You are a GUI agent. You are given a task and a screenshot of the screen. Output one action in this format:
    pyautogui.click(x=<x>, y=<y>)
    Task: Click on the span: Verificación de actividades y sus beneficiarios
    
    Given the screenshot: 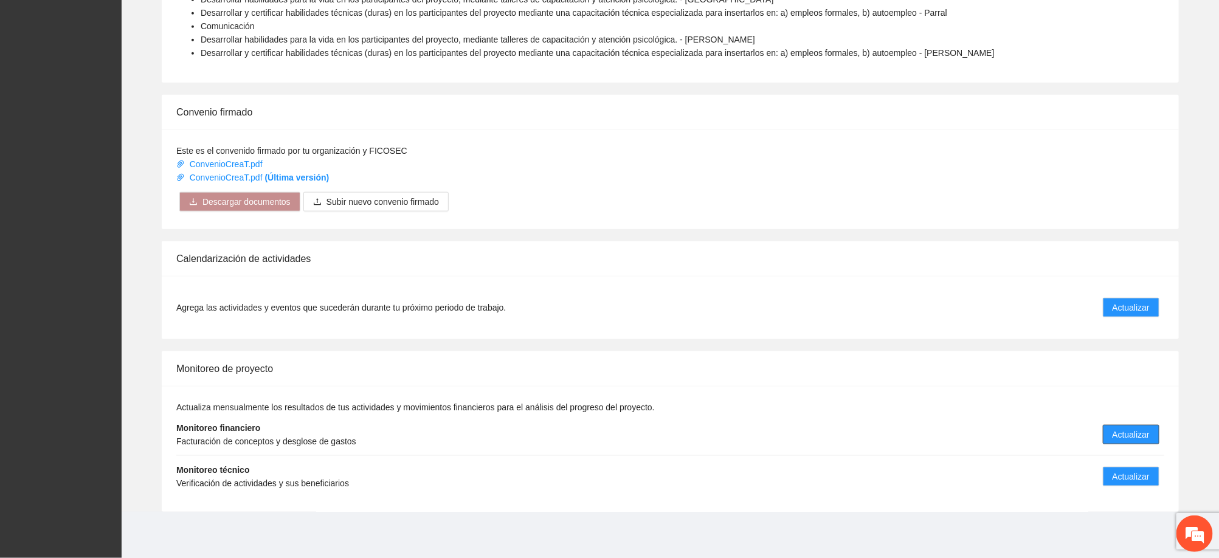 What is the action you would take?
    pyautogui.click(x=263, y=483)
    